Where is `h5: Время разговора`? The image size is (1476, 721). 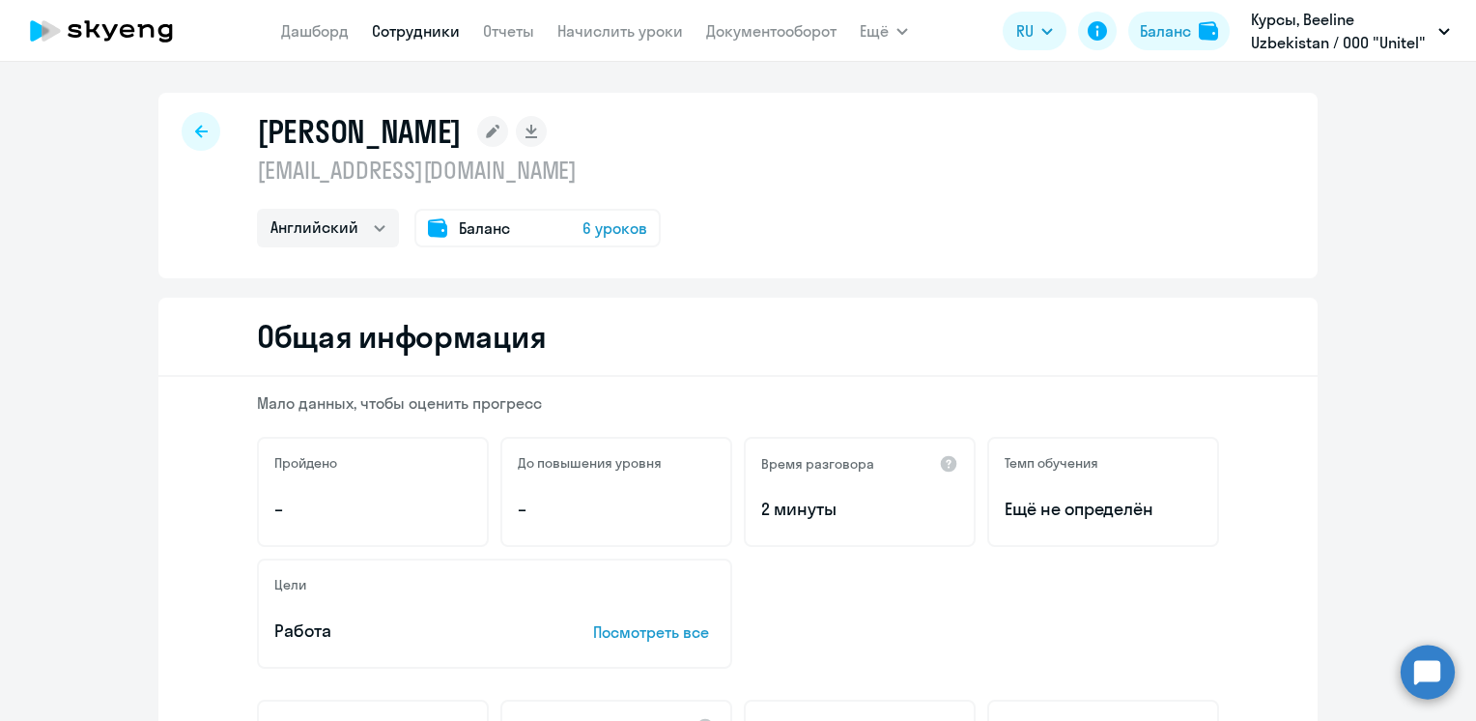 h5: Время разговора is located at coordinates (817, 464).